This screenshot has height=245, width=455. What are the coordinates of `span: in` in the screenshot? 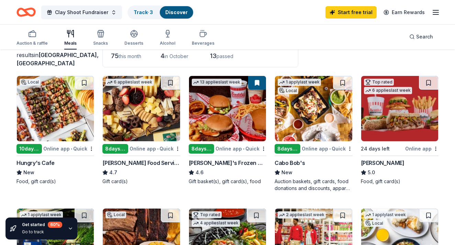 It's located at (57, 59).